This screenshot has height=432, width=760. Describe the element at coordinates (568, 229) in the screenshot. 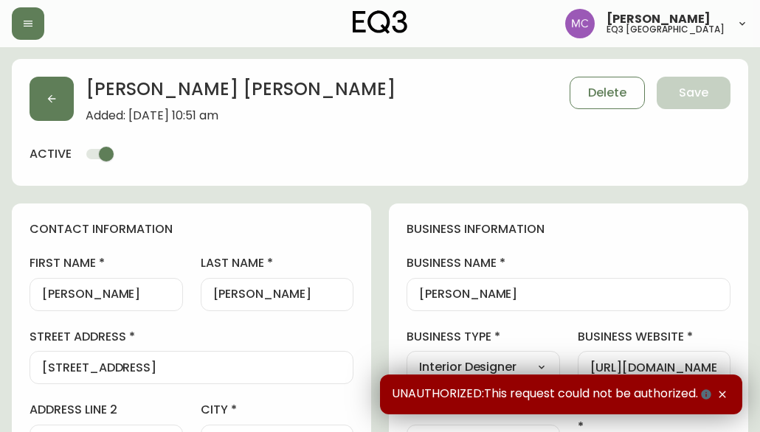

I see `h4: business information` at that location.